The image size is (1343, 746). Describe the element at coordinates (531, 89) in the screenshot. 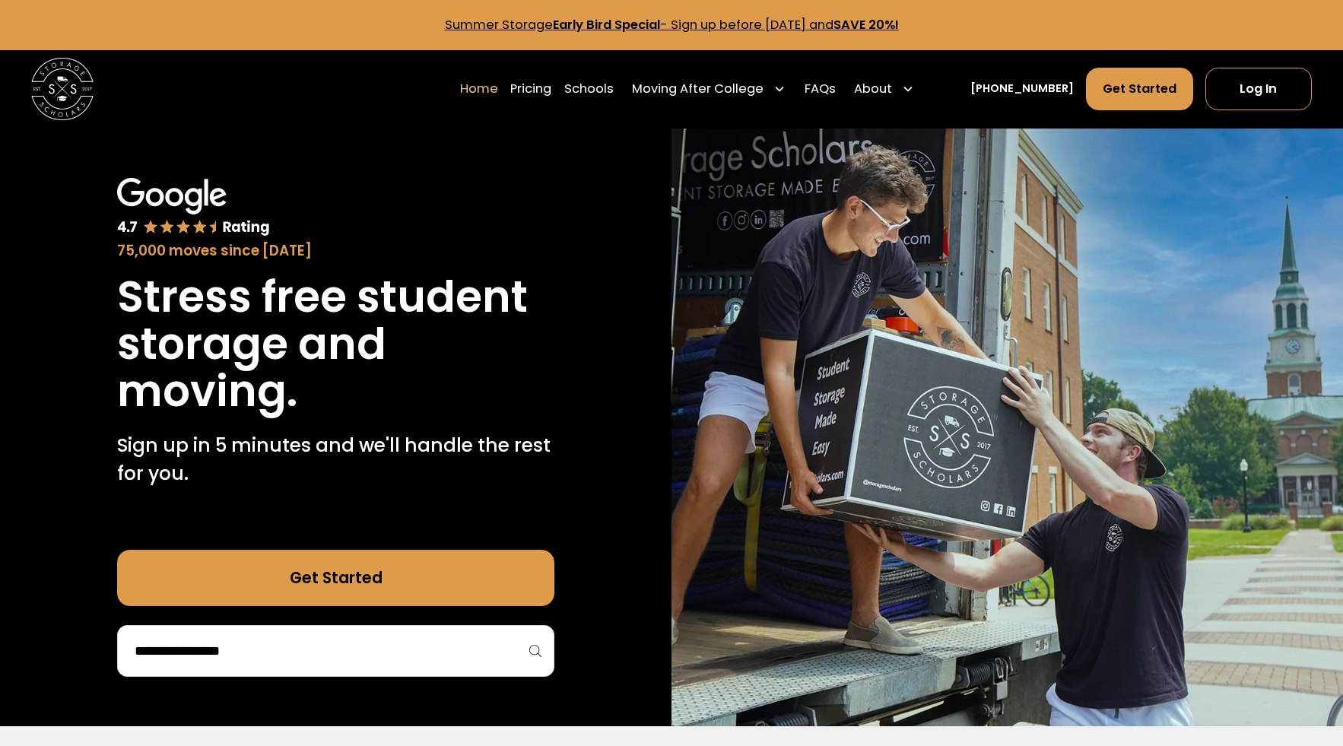

I see `a: Pricing` at that location.